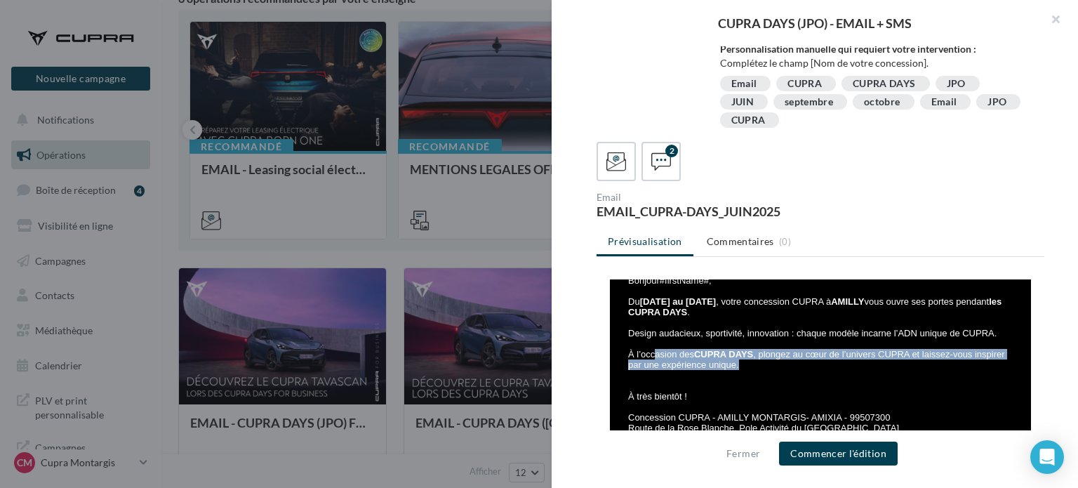  I want to click on div: JUIN, so click(743, 102).